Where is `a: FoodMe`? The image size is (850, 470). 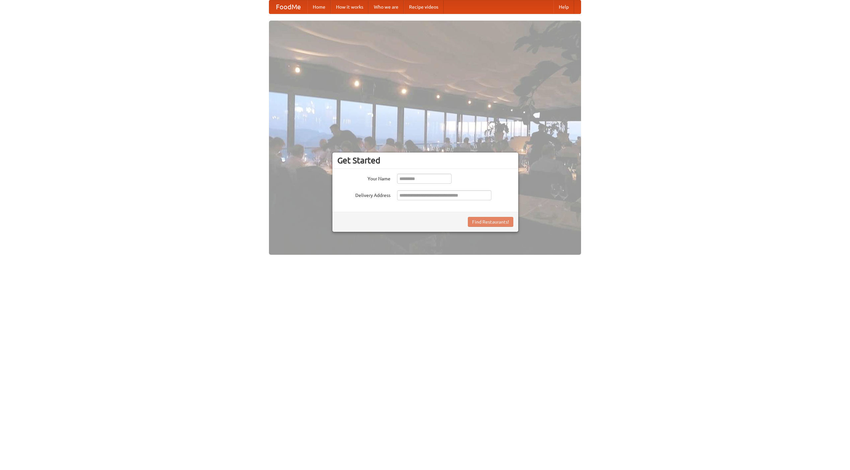
a: FoodMe is located at coordinates (288, 7).